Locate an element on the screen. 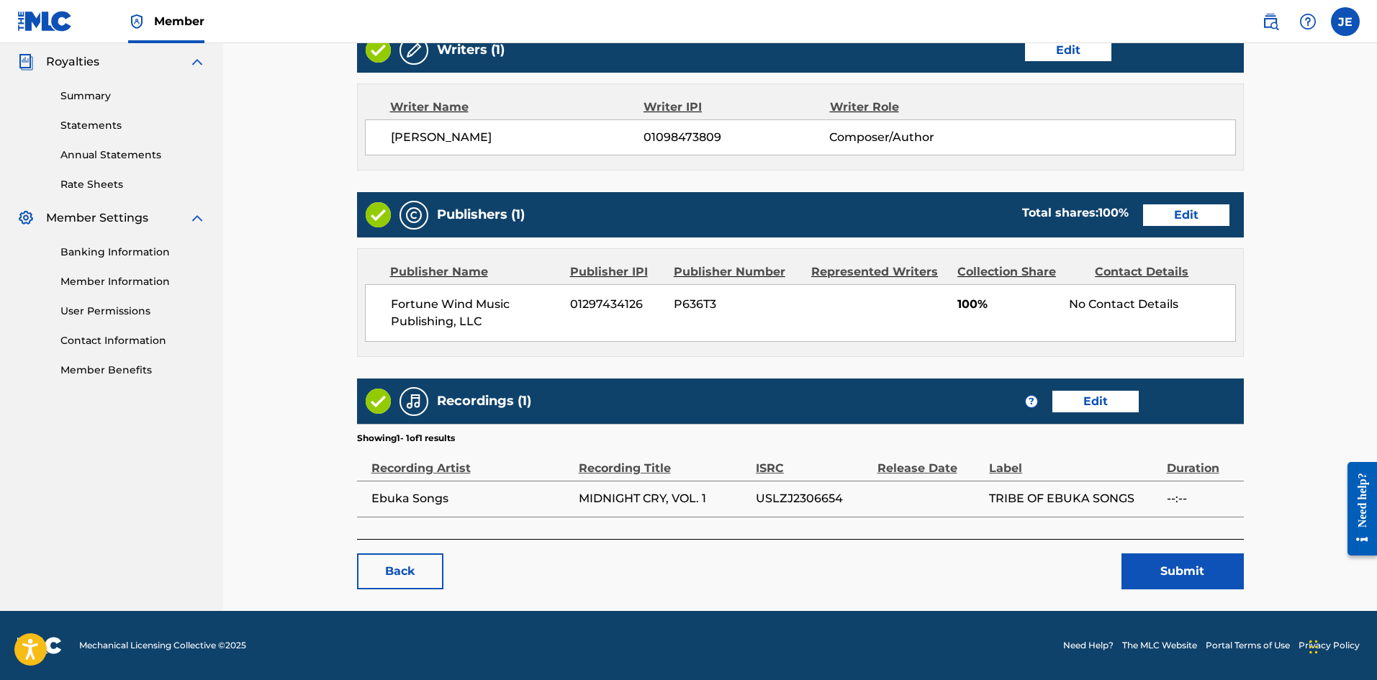 The image size is (1377, 680). div: Writer Name is located at coordinates (517, 107).